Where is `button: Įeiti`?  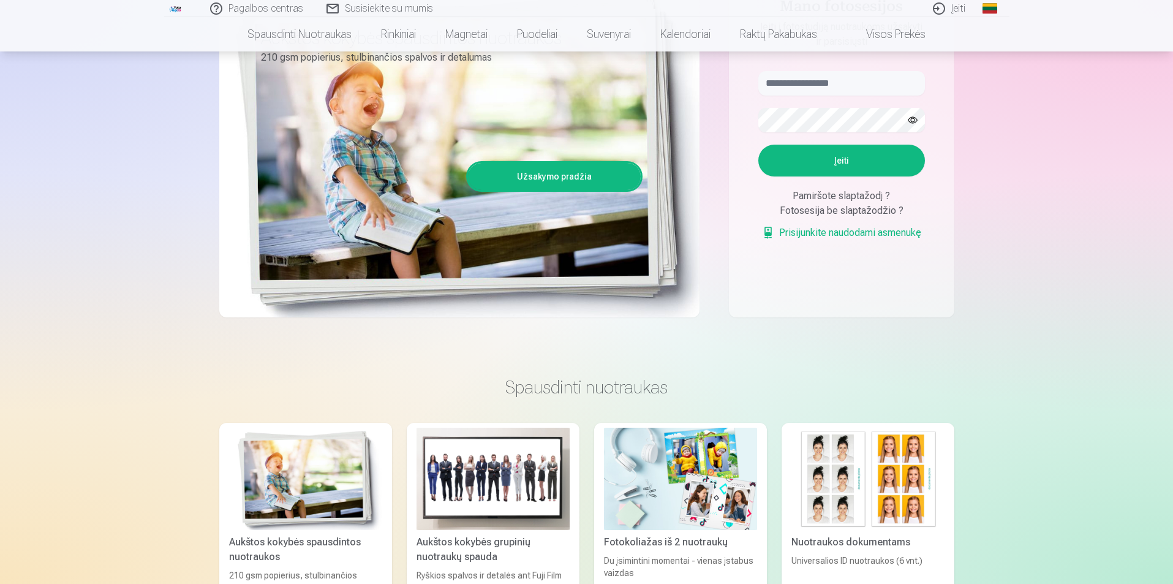
button: Įeiti is located at coordinates (842, 161).